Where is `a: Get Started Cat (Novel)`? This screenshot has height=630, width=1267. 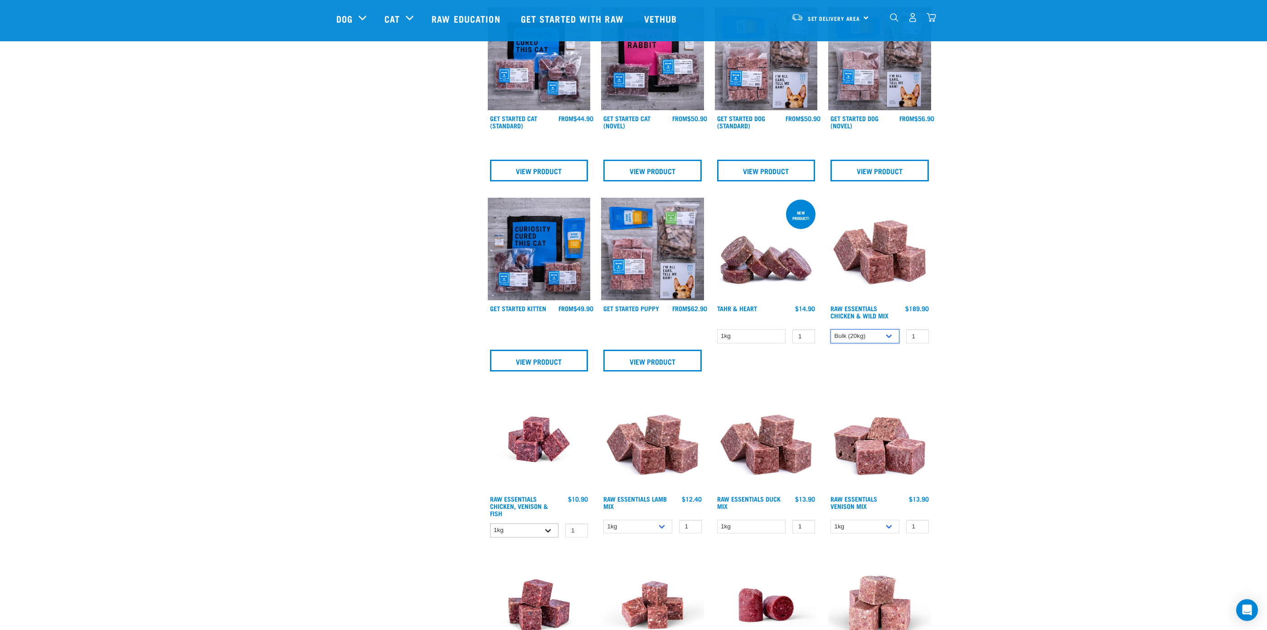 a: Get Started Cat (Novel) is located at coordinates (627, 121).